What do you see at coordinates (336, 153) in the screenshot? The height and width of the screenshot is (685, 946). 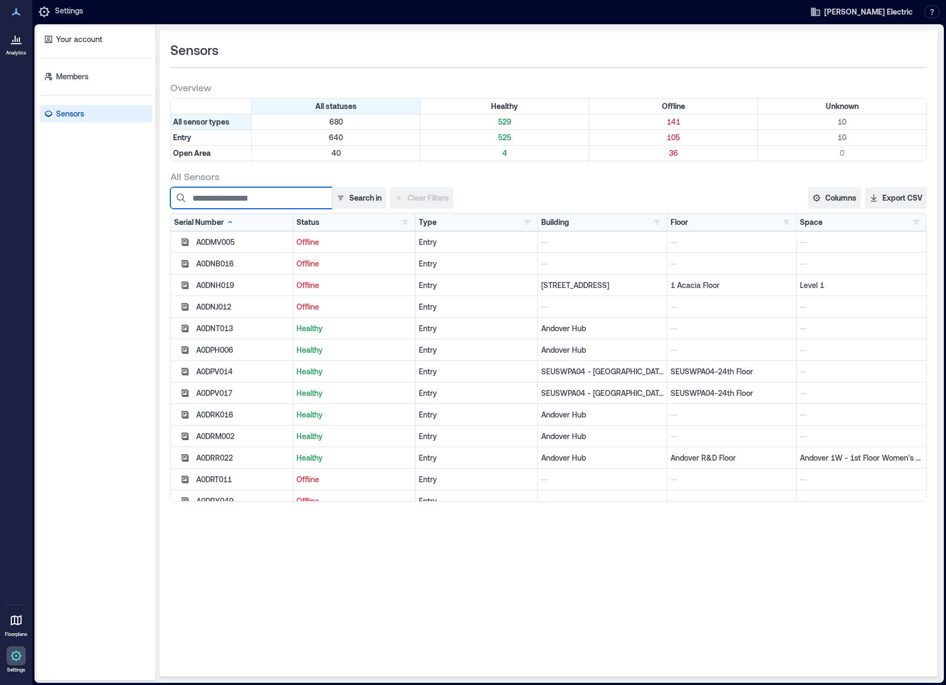 I see `p: 40` at bounding box center [336, 153].